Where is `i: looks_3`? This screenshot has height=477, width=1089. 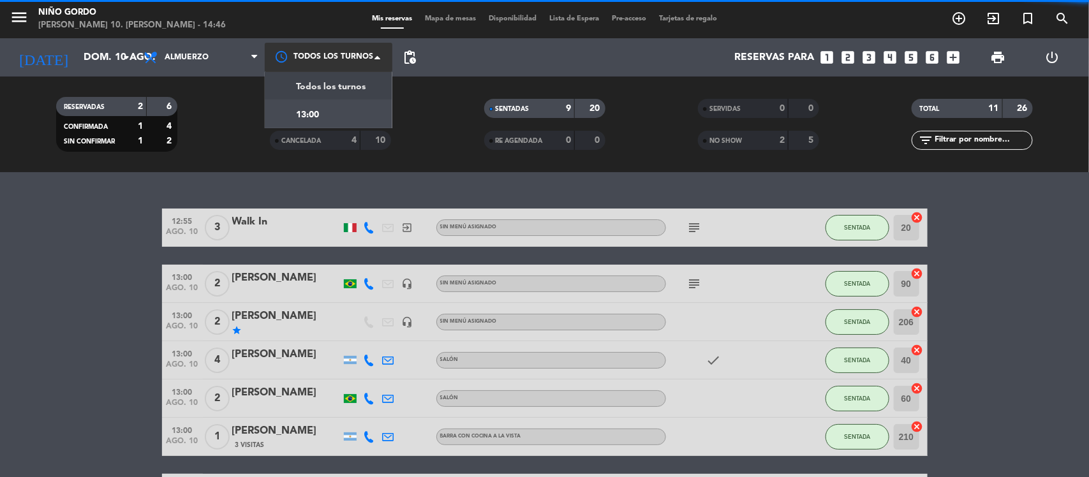
i: looks_3 is located at coordinates (869, 57).